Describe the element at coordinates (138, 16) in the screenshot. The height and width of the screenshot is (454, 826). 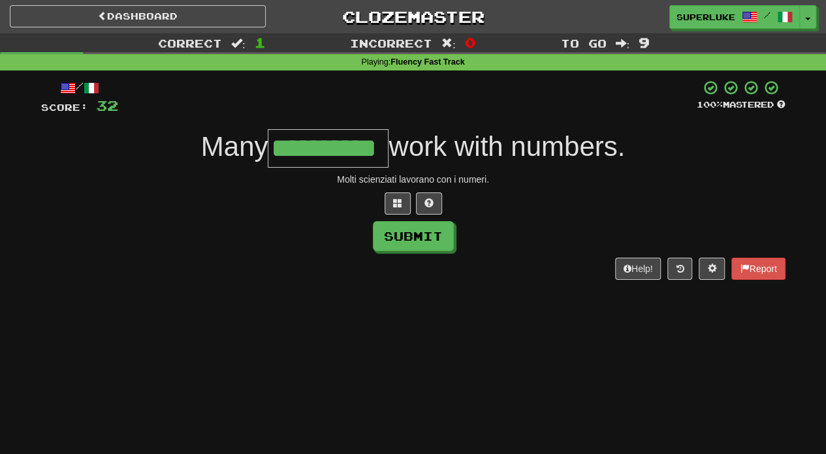
I see `a: Dashboard` at that location.